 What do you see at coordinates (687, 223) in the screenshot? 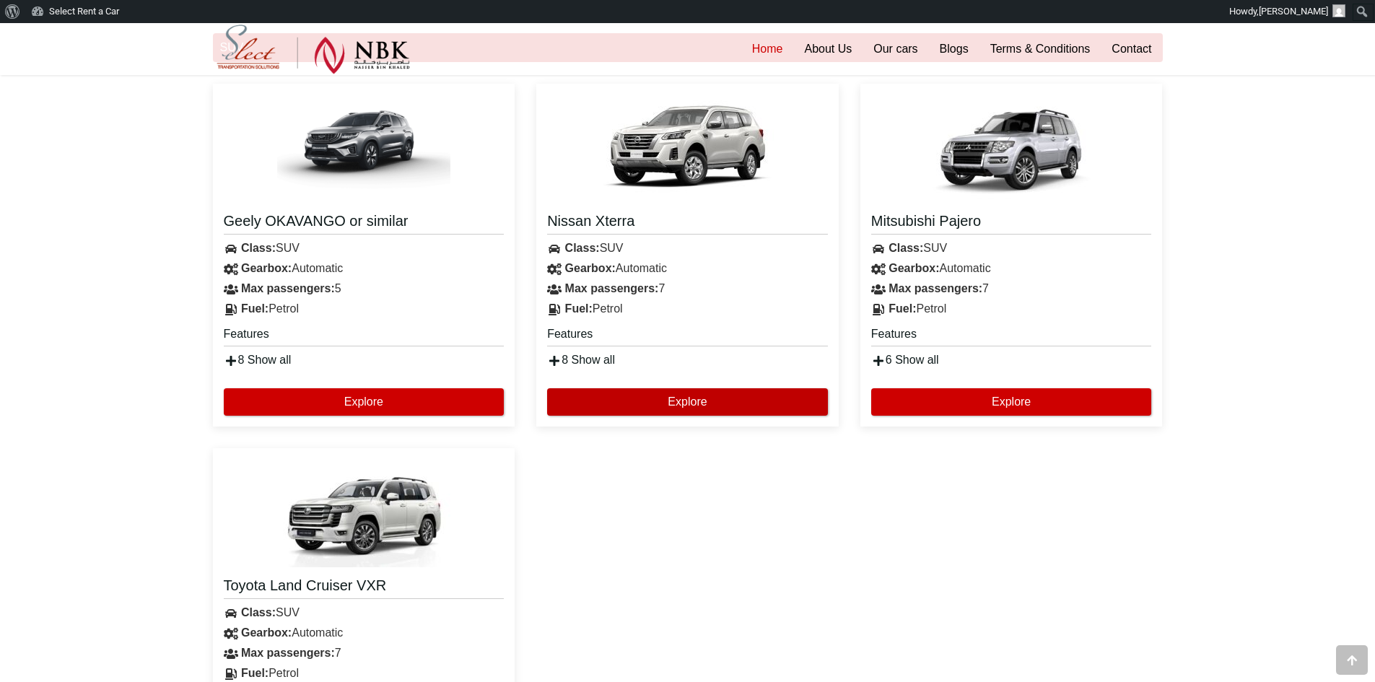
I see `h4: Nissan Xterra` at bounding box center [687, 223].